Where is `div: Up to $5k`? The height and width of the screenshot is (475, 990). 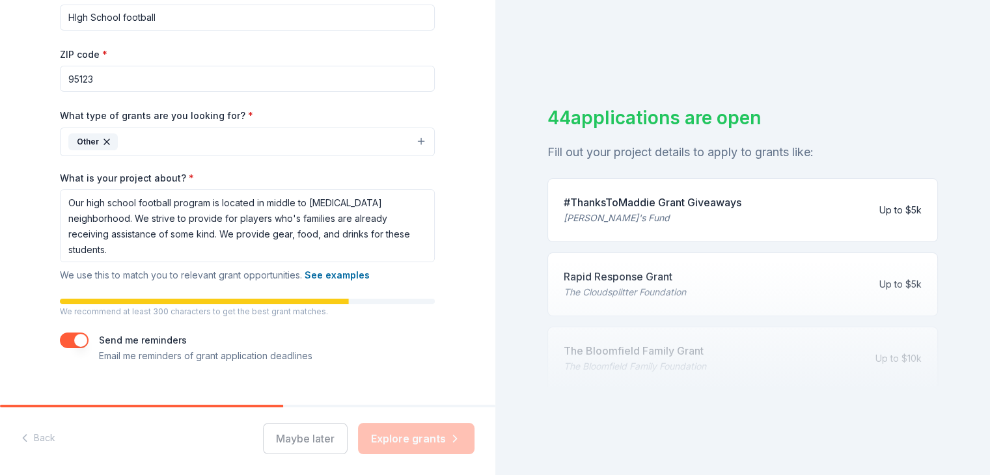 div: Up to $5k is located at coordinates (900, 210).